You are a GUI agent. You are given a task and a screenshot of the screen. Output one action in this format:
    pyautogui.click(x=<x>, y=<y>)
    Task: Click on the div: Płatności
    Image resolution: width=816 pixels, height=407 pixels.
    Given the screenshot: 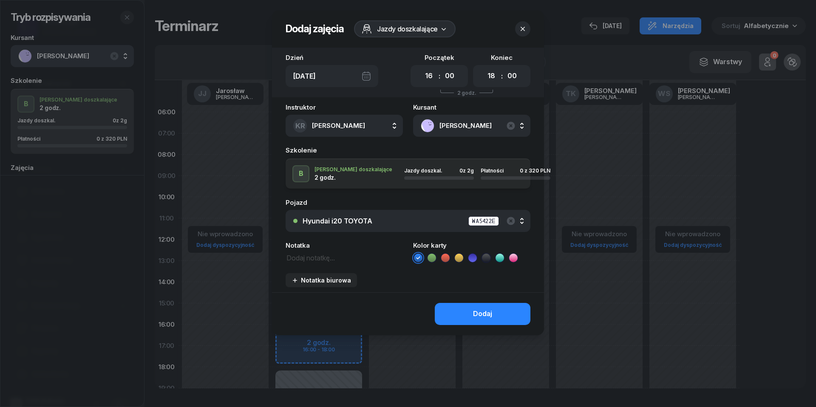 What is the action you would take?
    pyautogui.click(x=495, y=170)
    